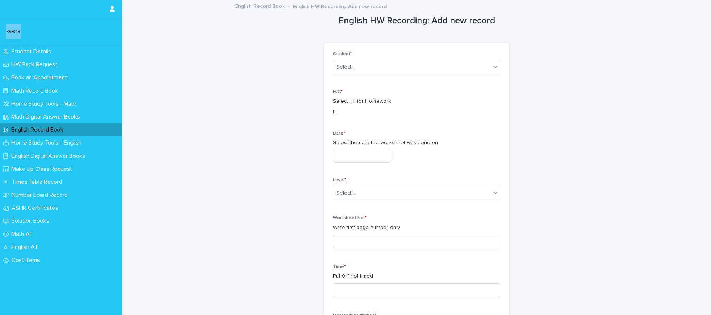 This screenshot has height=315, width=711. What do you see at coordinates (416, 112) in the screenshot?
I see `p: H` at bounding box center [416, 112].